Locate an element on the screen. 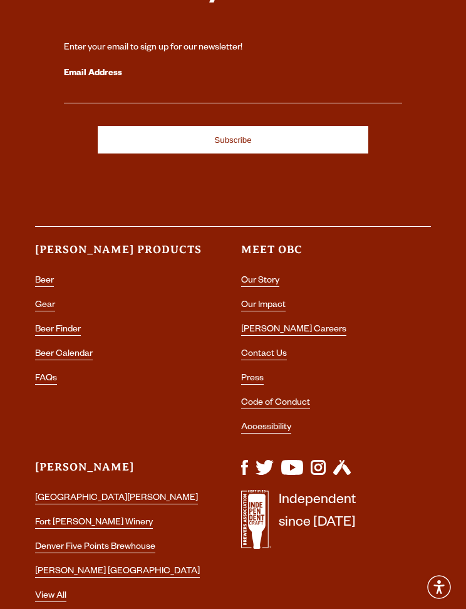  a: Beer is located at coordinates (44, 281).